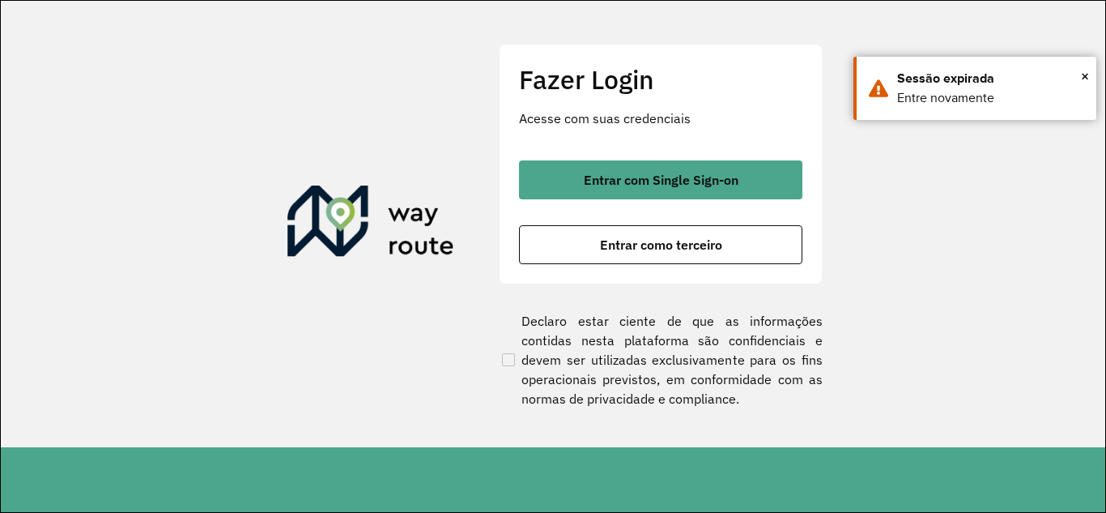  I want to click on h2: Fazer Login, so click(661, 79).